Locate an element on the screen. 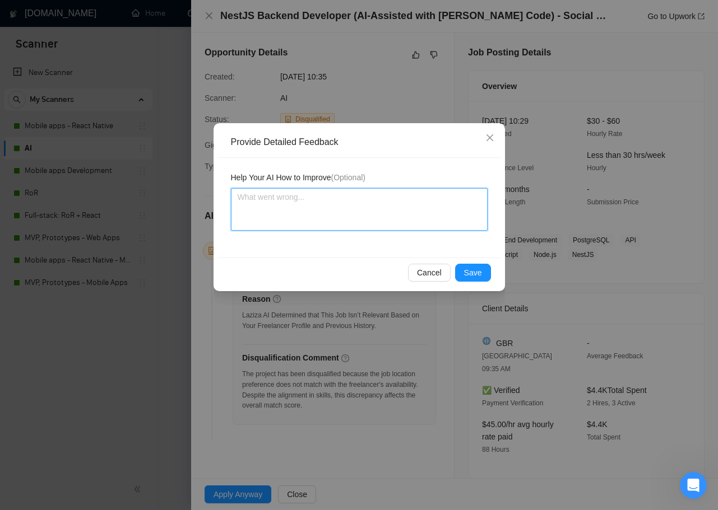 The image size is (718, 510). span: (Optional) is located at coordinates (348, 178).